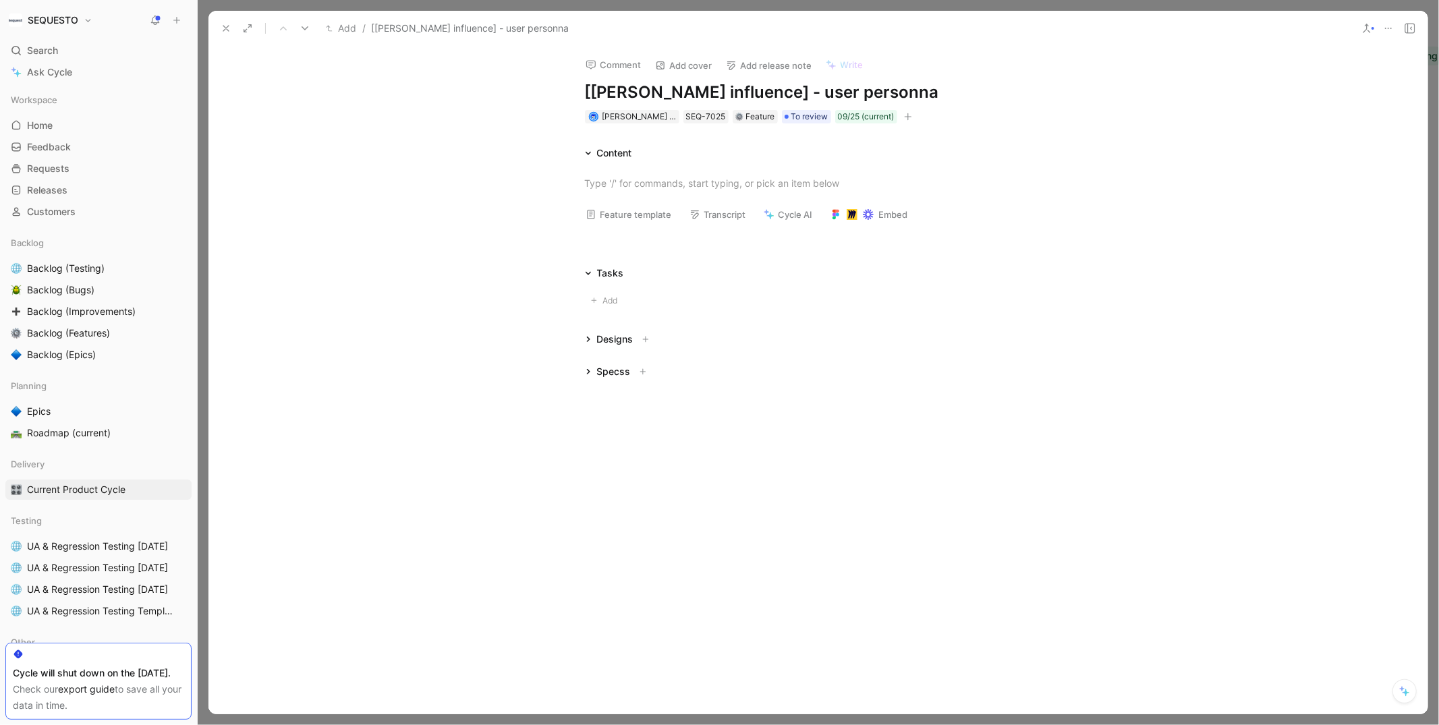 The height and width of the screenshot is (725, 1439). What do you see at coordinates (98, 299) in the screenshot?
I see `div: Backlog🌐Backlog (Testing)🪲Backlog (Bugs)➕Backlog (Improvements)⚙️Backlog (Features)🔷Backlog (Epics)` at bounding box center [98, 299].